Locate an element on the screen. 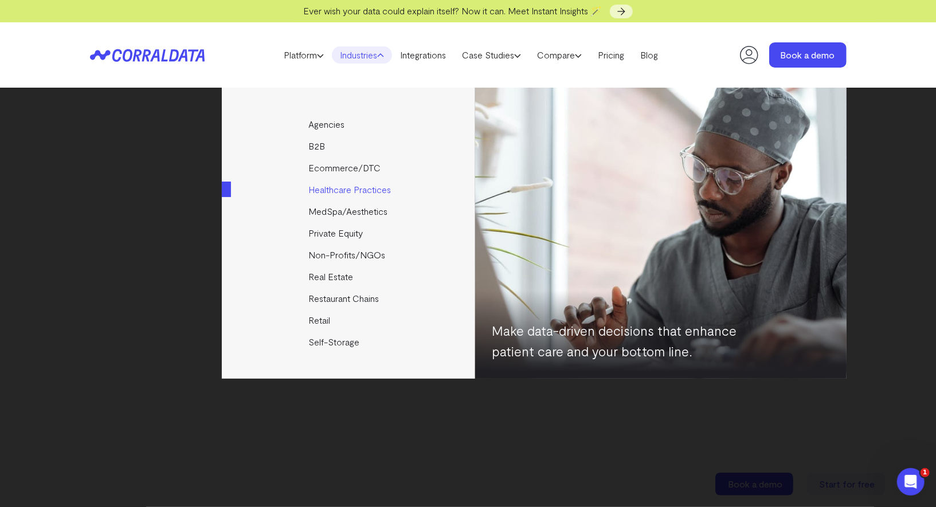 Image resolution: width=936 pixels, height=507 pixels. a: Case Studies is located at coordinates (491, 55).